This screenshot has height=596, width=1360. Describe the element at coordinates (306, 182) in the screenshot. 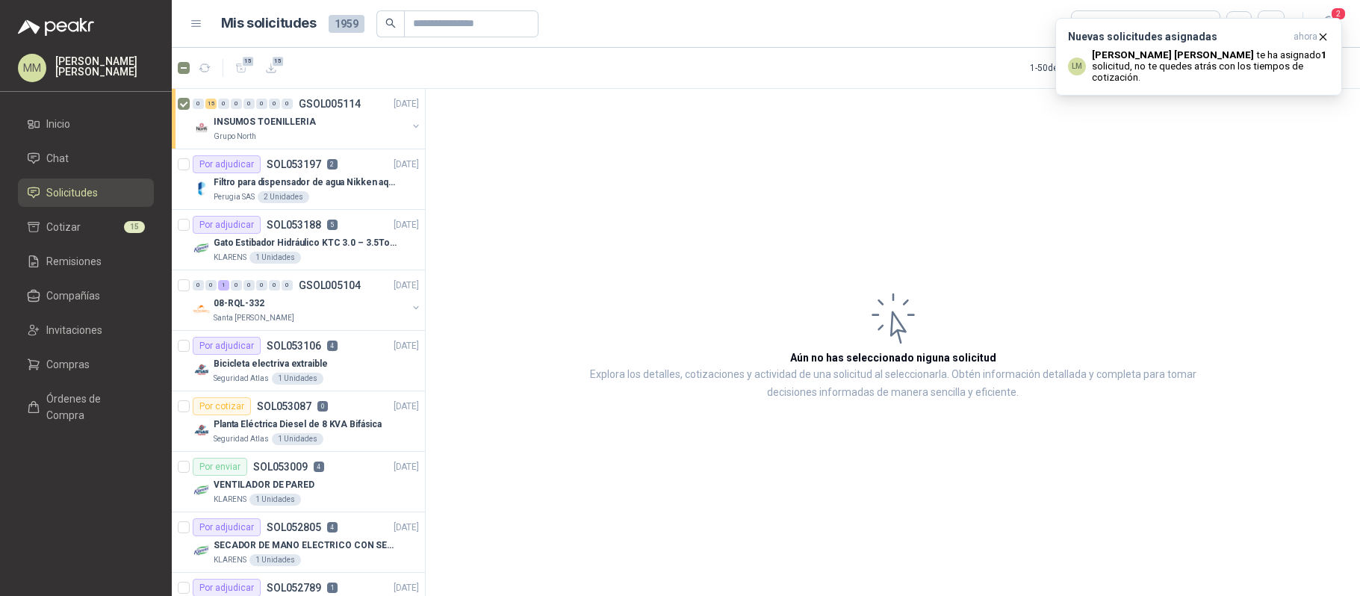

I see `p: Filtro para dispensador de agua Nikken aqua pour deluxe` at that location.